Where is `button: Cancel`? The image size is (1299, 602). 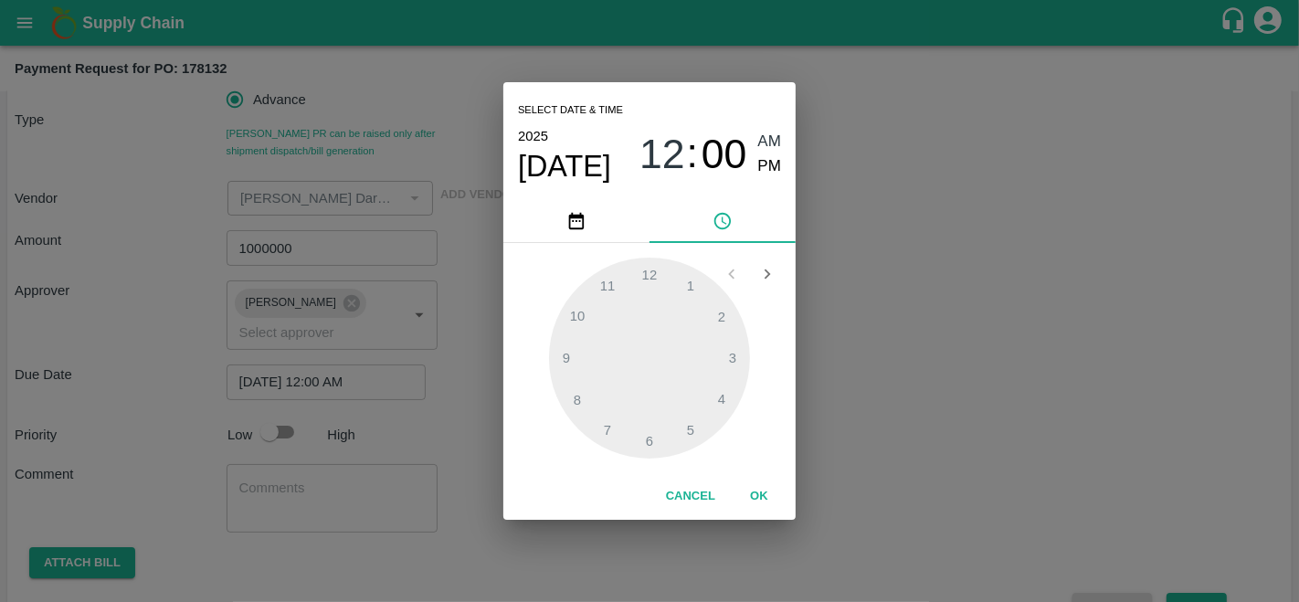 button: Cancel is located at coordinates (691, 496).